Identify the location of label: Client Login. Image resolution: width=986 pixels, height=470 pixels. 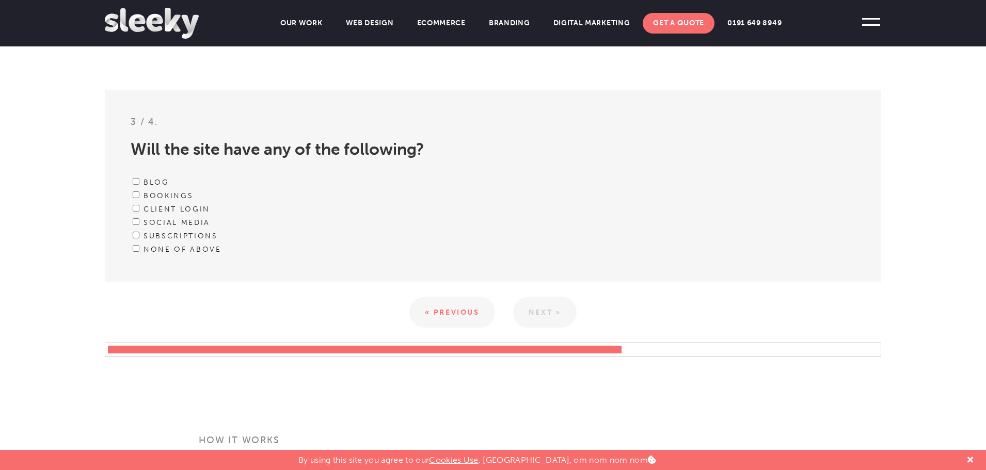
(176, 209).